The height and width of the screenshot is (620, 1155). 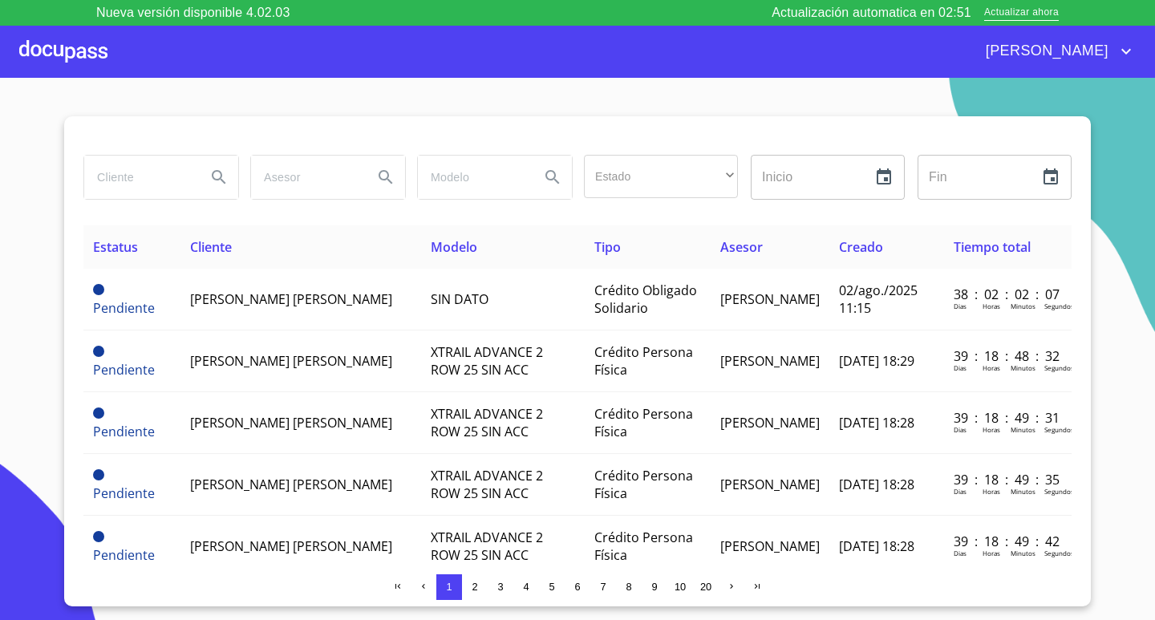 What do you see at coordinates (680, 586) in the screenshot?
I see `span: 10` at bounding box center [680, 586].